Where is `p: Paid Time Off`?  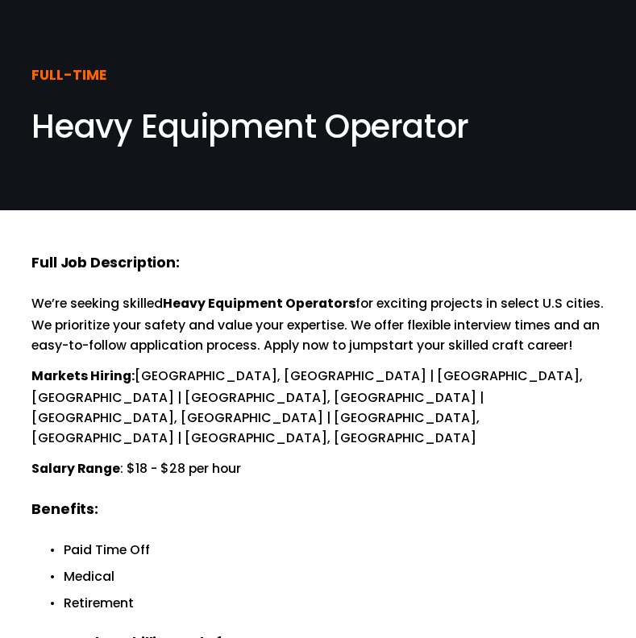 p: Paid Time Off is located at coordinates (334, 550).